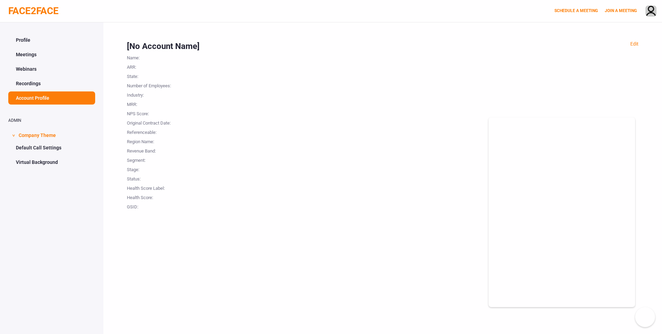 The image size is (662, 334). Describe the element at coordinates (383, 46) in the screenshot. I see `div: [No Account Name]` at that location.